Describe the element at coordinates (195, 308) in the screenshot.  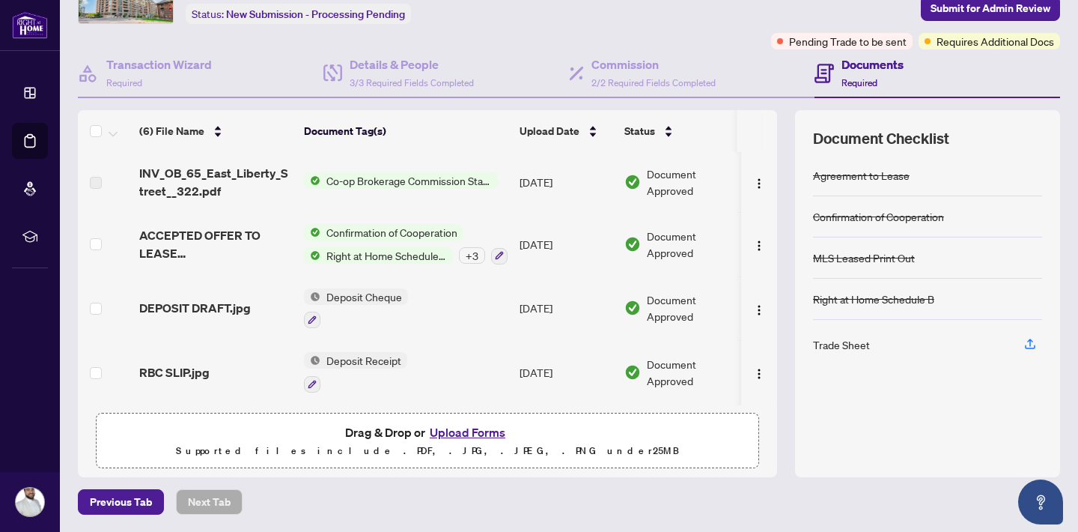
I see `span: DEPOSIT DRAFT.jpg` at that location.